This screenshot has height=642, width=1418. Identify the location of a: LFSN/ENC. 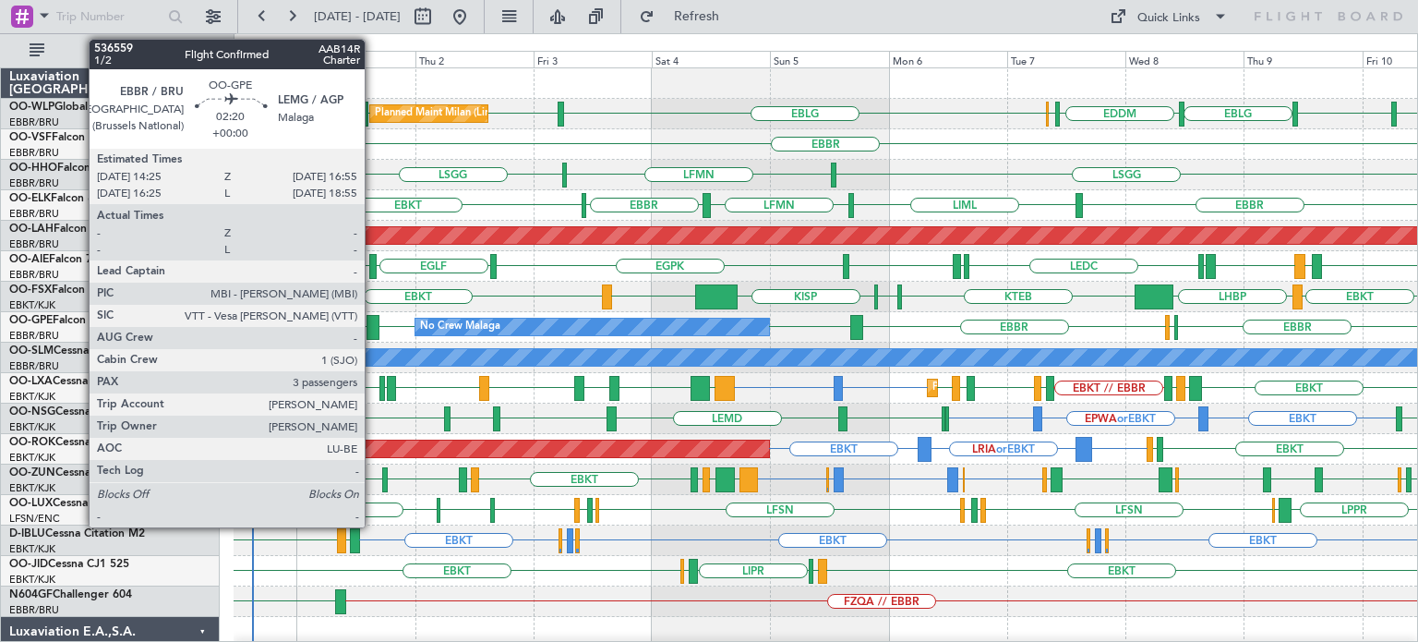
(34, 518).